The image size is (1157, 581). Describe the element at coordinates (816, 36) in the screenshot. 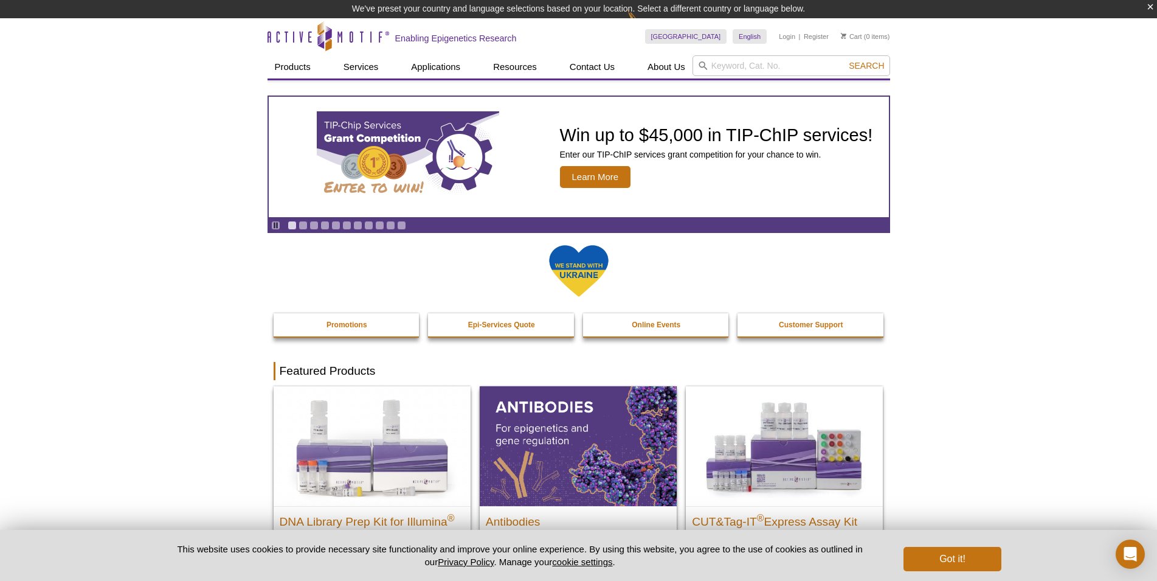

I see `a: Register` at that location.